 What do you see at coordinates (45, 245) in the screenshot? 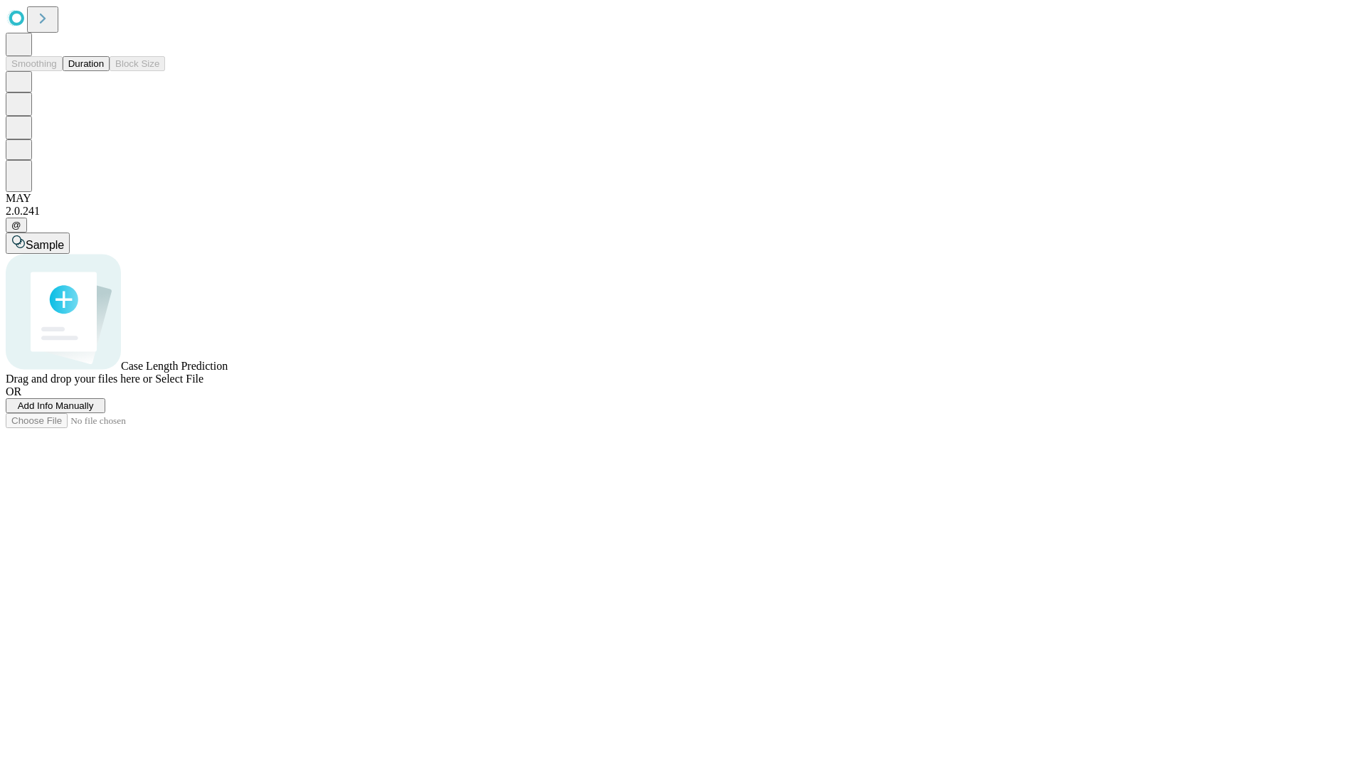
I see `span: Sample` at bounding box center [45, 245].